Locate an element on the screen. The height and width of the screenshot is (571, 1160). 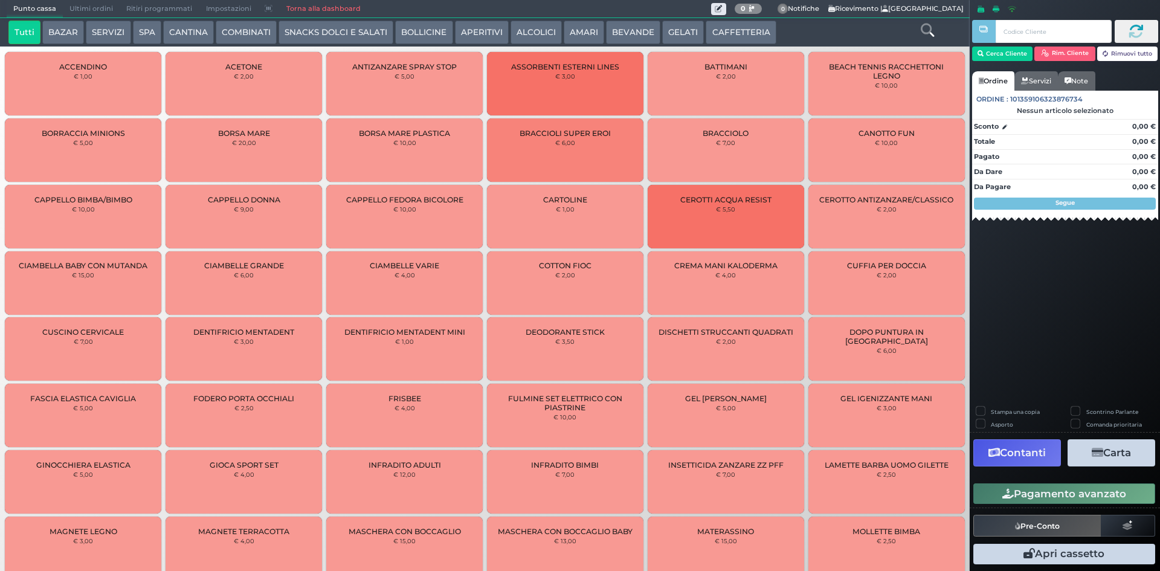
b: 0 is located at coordinates (743, 8).